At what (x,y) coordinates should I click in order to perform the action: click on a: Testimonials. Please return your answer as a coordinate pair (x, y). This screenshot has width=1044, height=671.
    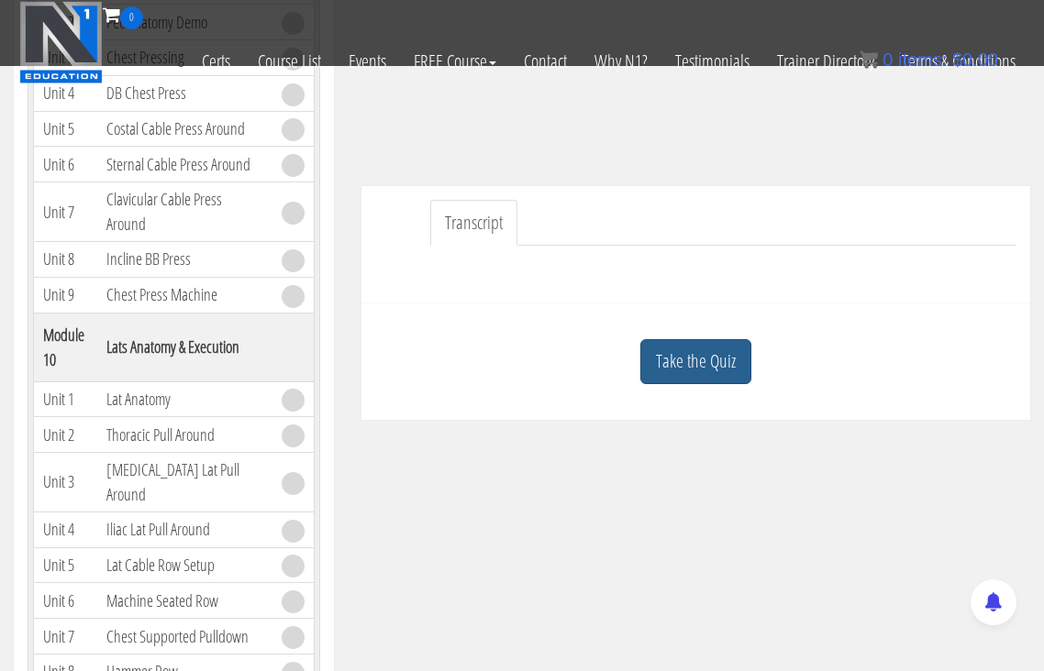
    Looking at the image, I should click on (712, 61).